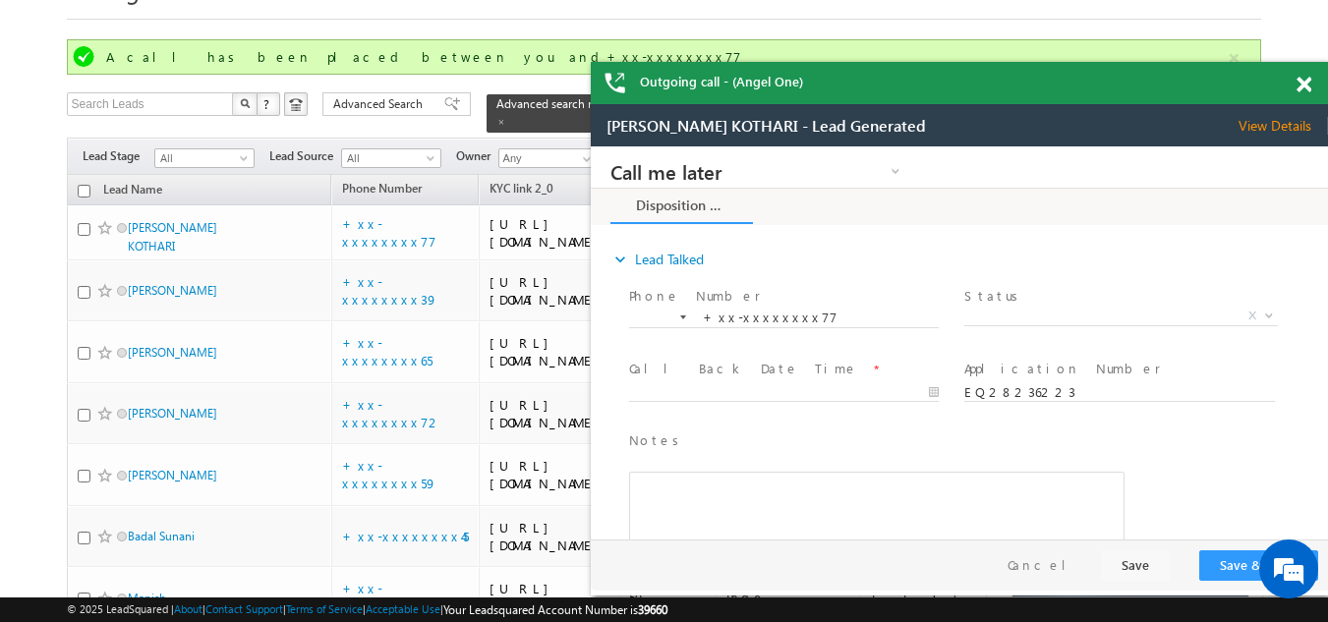  What do you see at coordinates (192, 323) in the screenshot?
I see `textarea: Type your message and hit 'Enter'` at bounding box center [192, 323].